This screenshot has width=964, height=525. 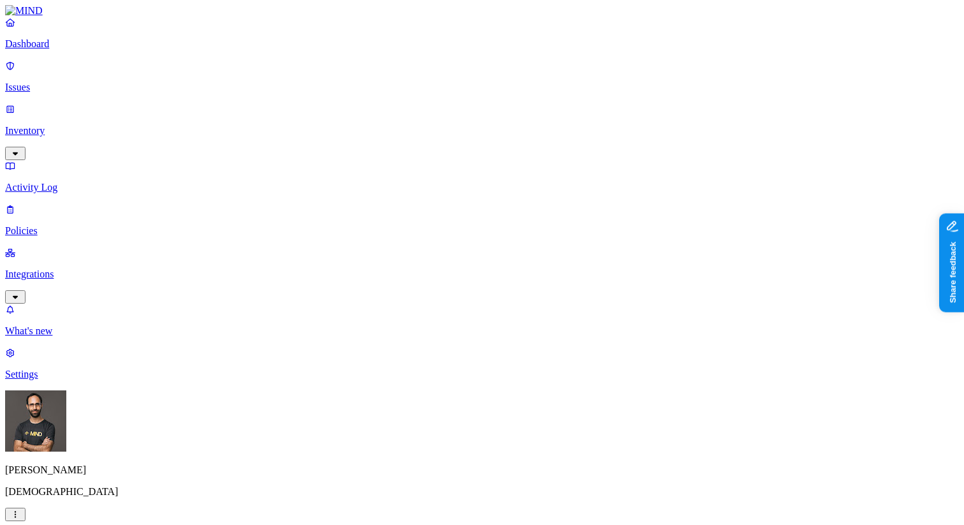 I want to click on a: What's new, so click(x=482, y=320).